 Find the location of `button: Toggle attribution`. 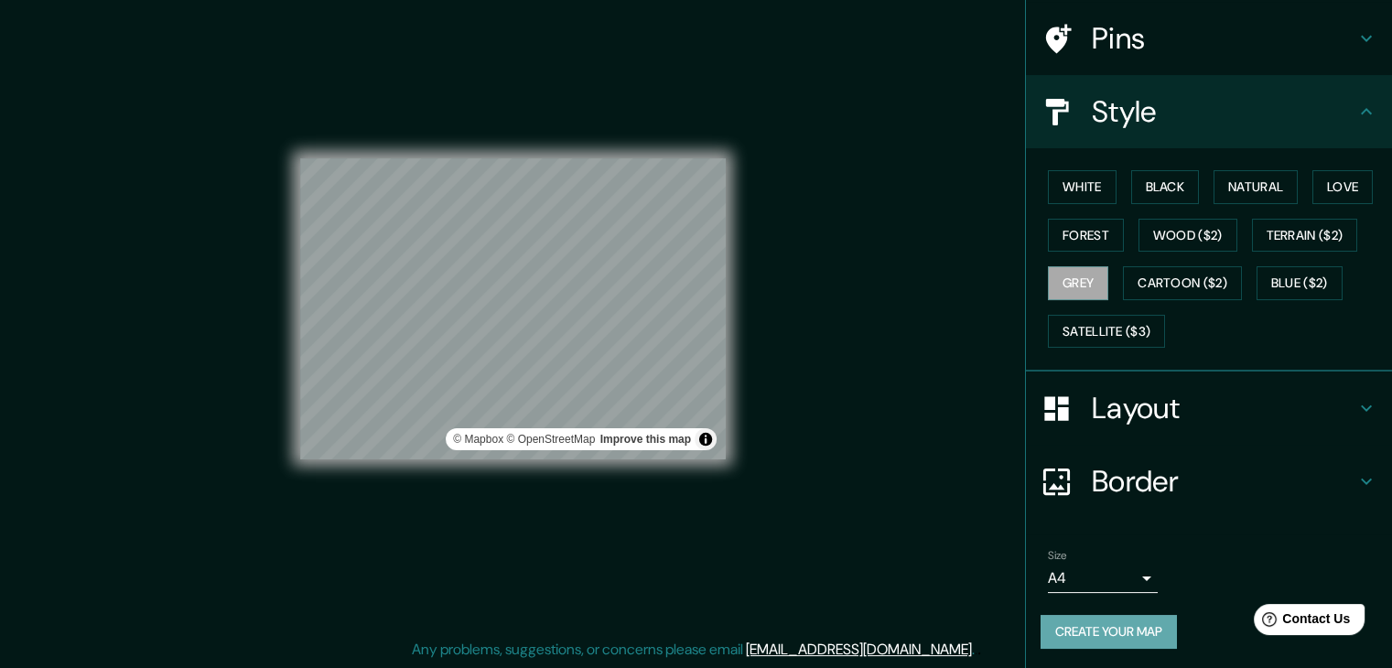

button: Toggle attribution is located at coordinates (706, 439).